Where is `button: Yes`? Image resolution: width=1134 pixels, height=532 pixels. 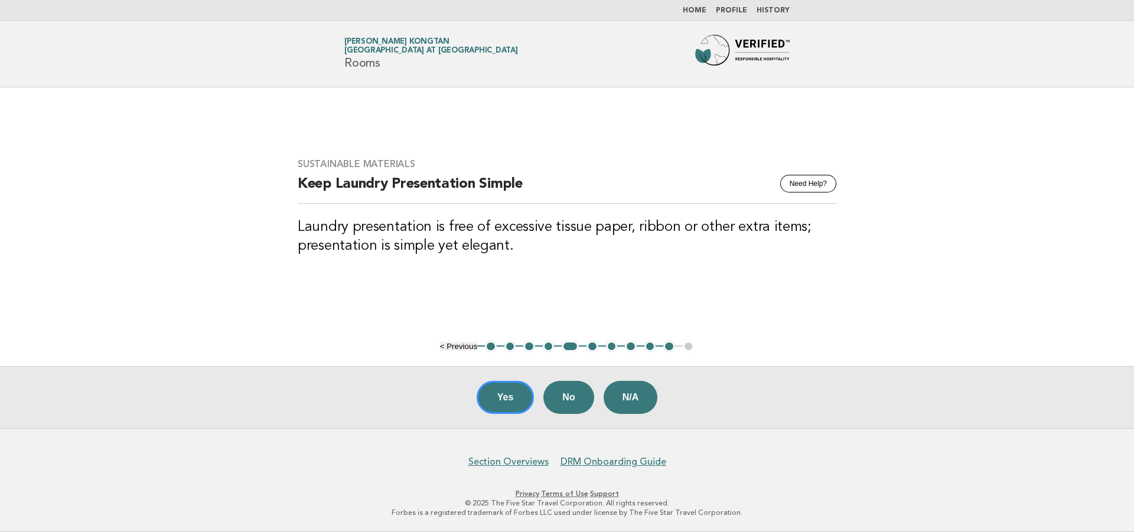 button: Yes is located at coordinates (505, 397).